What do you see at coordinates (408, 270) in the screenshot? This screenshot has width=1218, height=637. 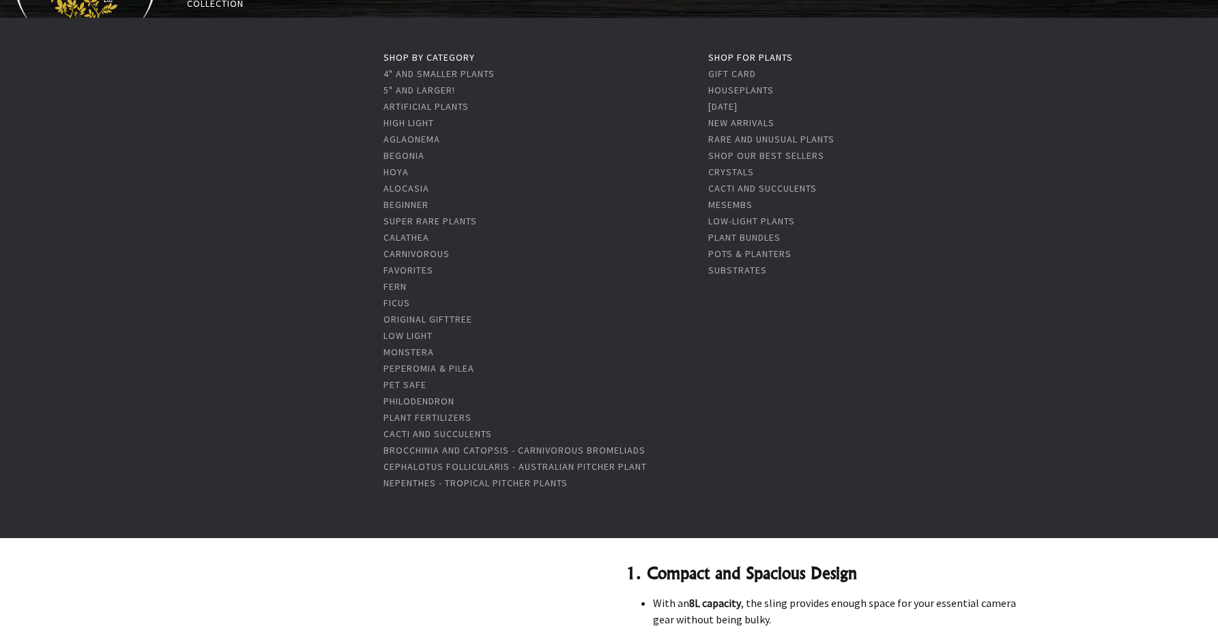 I see `a: Favorites` at bounding box center [408, 270].